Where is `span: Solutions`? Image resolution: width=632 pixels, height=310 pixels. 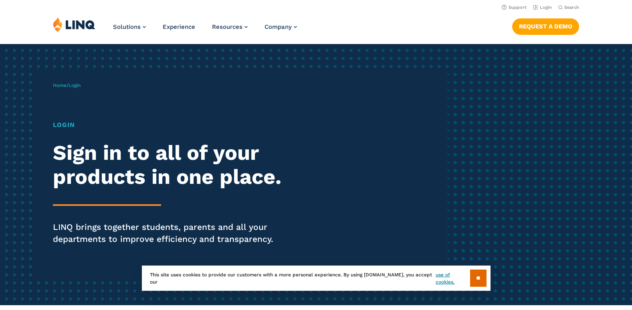 span: Solutions is located at coordinates (127, 27).